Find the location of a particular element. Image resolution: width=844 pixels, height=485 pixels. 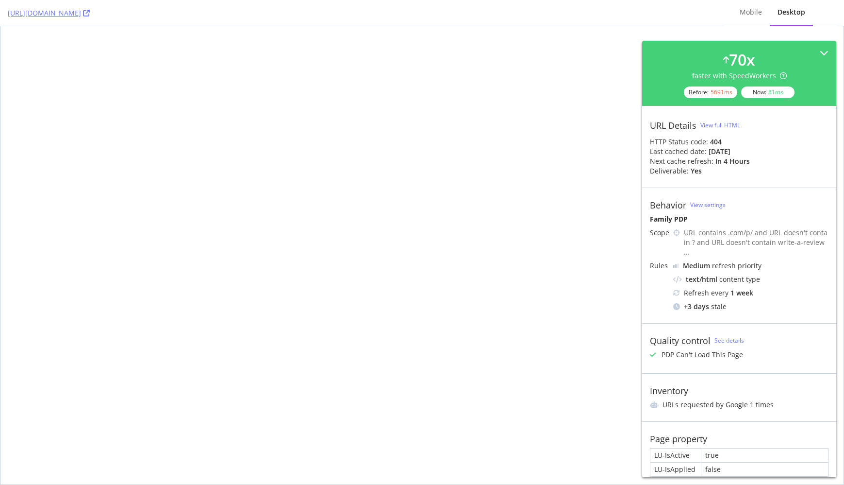

div: 5691 ms is located at coordinates (721, 92).